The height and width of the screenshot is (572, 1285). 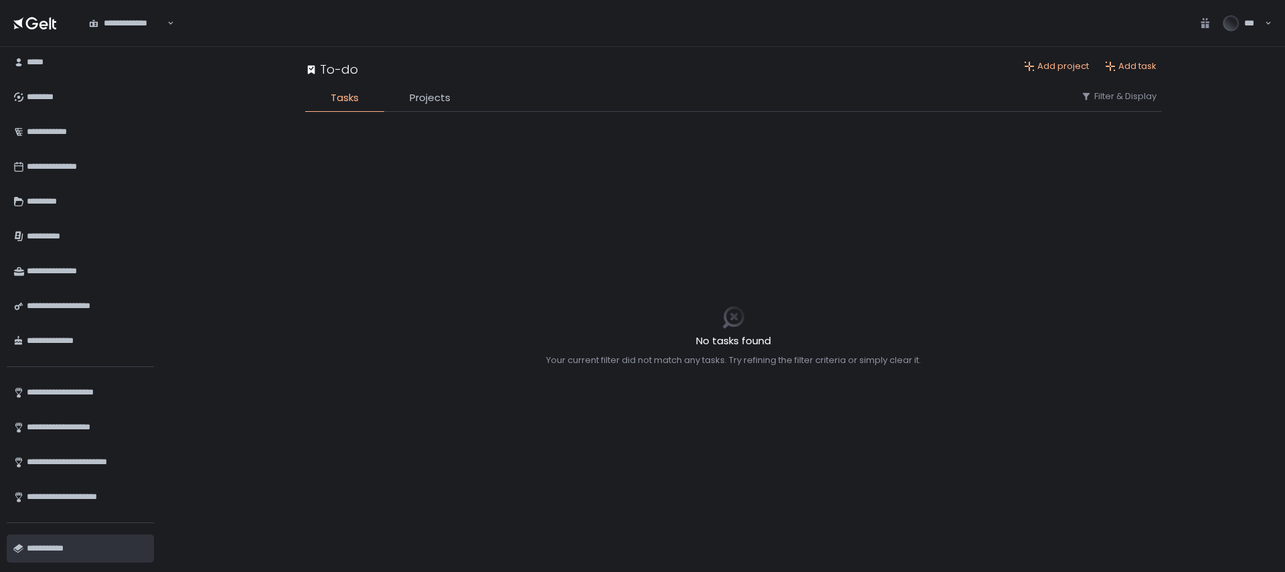 What do you see at coordinates (1118, 96) in the screenshot?
I see `button: Filter & Display` at bounding box center [1118, 96].